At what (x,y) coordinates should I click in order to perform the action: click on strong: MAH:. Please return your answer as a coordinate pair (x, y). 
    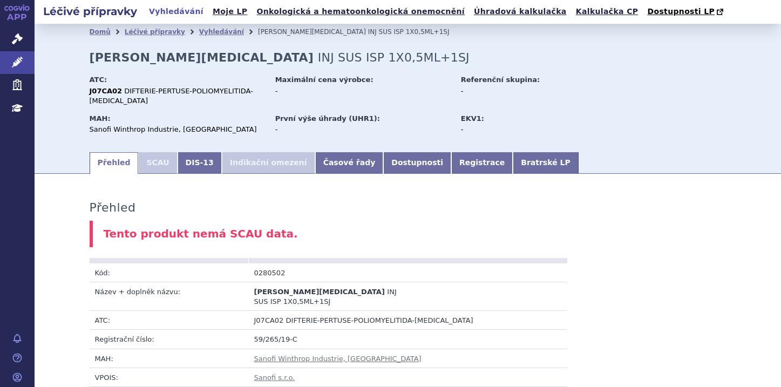
    Looking at the image, I should click on (100, 118).